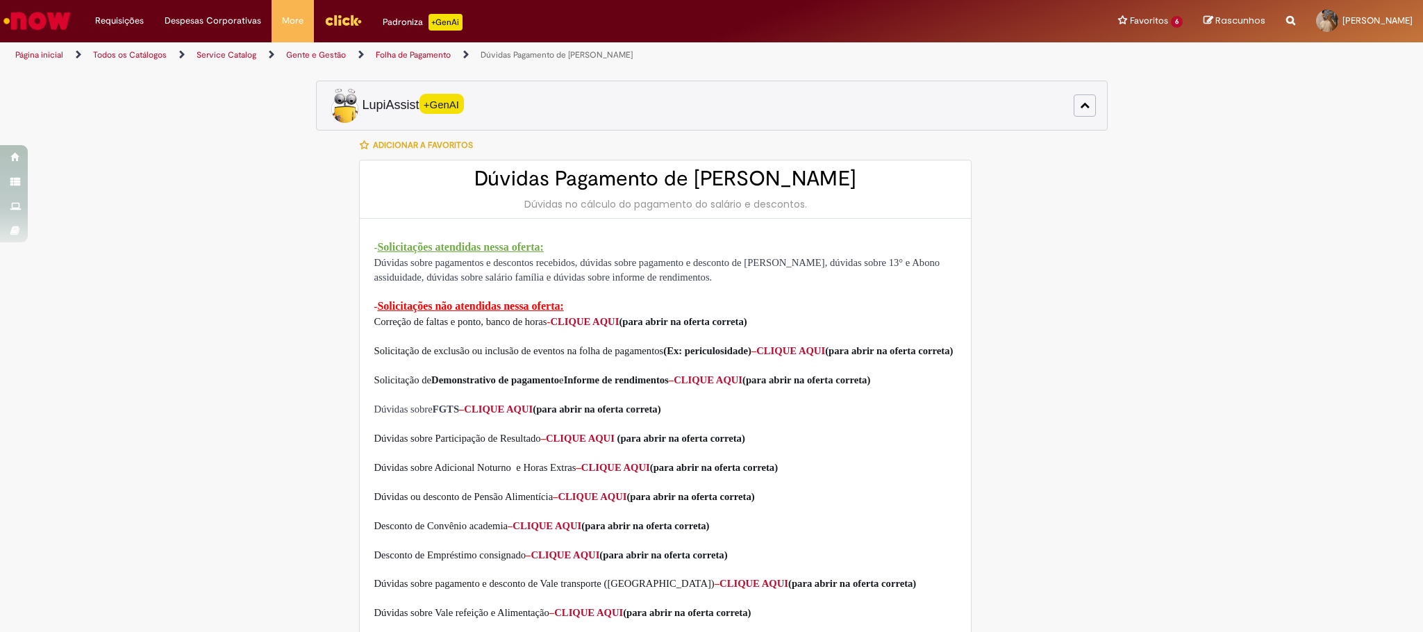  I want to click on a: Rascunhos, so click(1234, 21).